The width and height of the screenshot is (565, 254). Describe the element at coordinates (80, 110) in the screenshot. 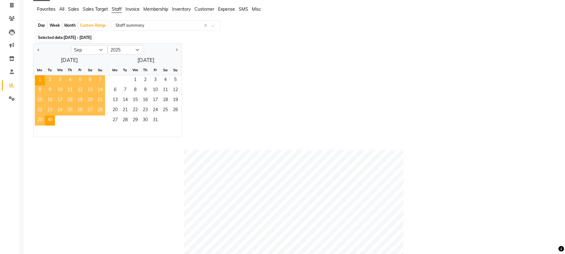

I see `span: 26` at that location.